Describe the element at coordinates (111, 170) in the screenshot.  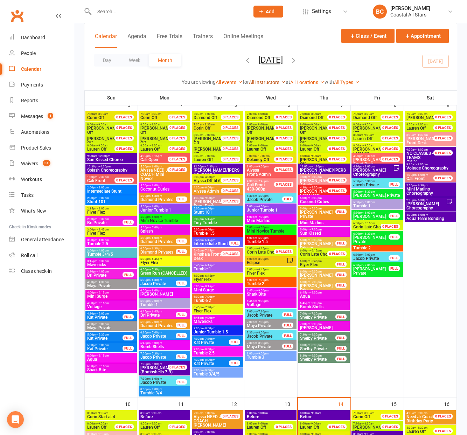
I see `span: Splash Choreography` at that location.